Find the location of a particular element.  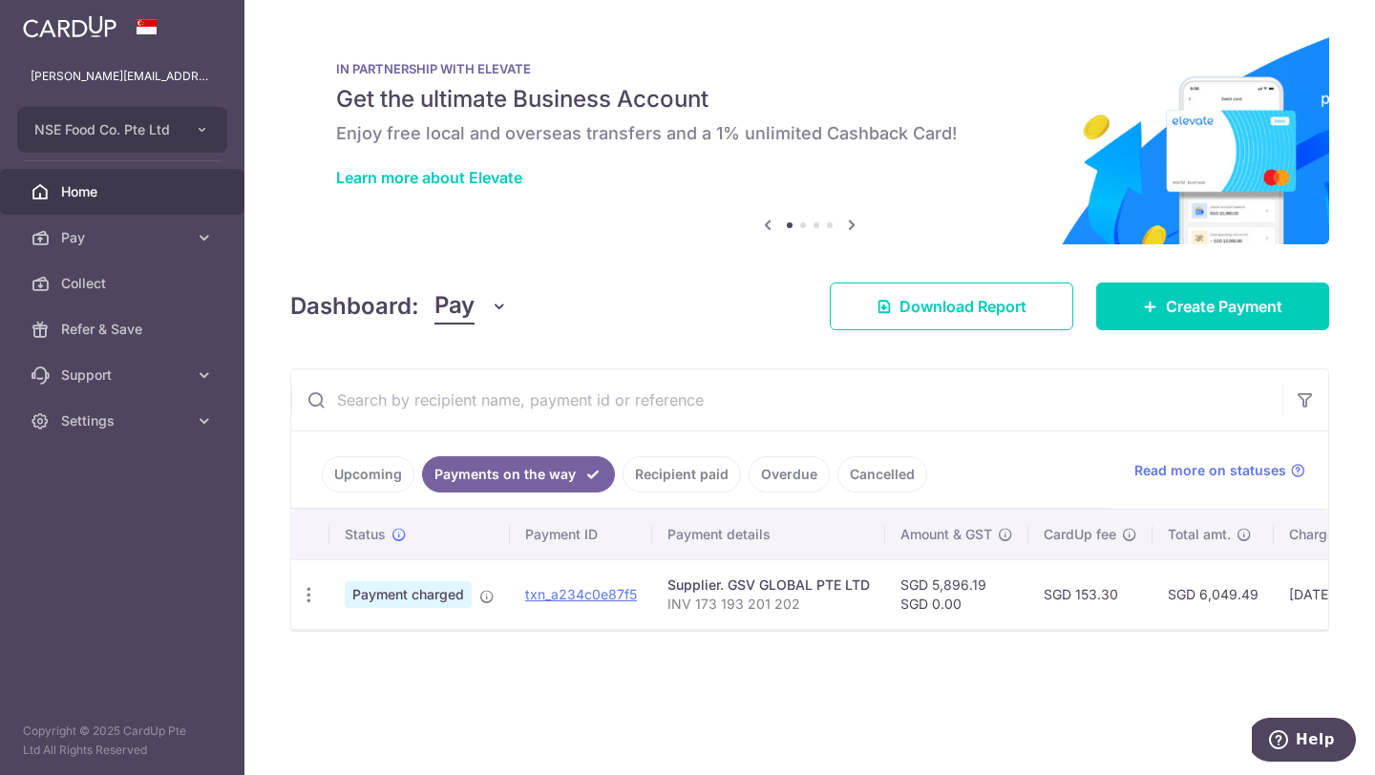

h6: Enjoy free local and overseas transfers and a 1% unlimited Cashback Card! is located at coordinates (810, 134).